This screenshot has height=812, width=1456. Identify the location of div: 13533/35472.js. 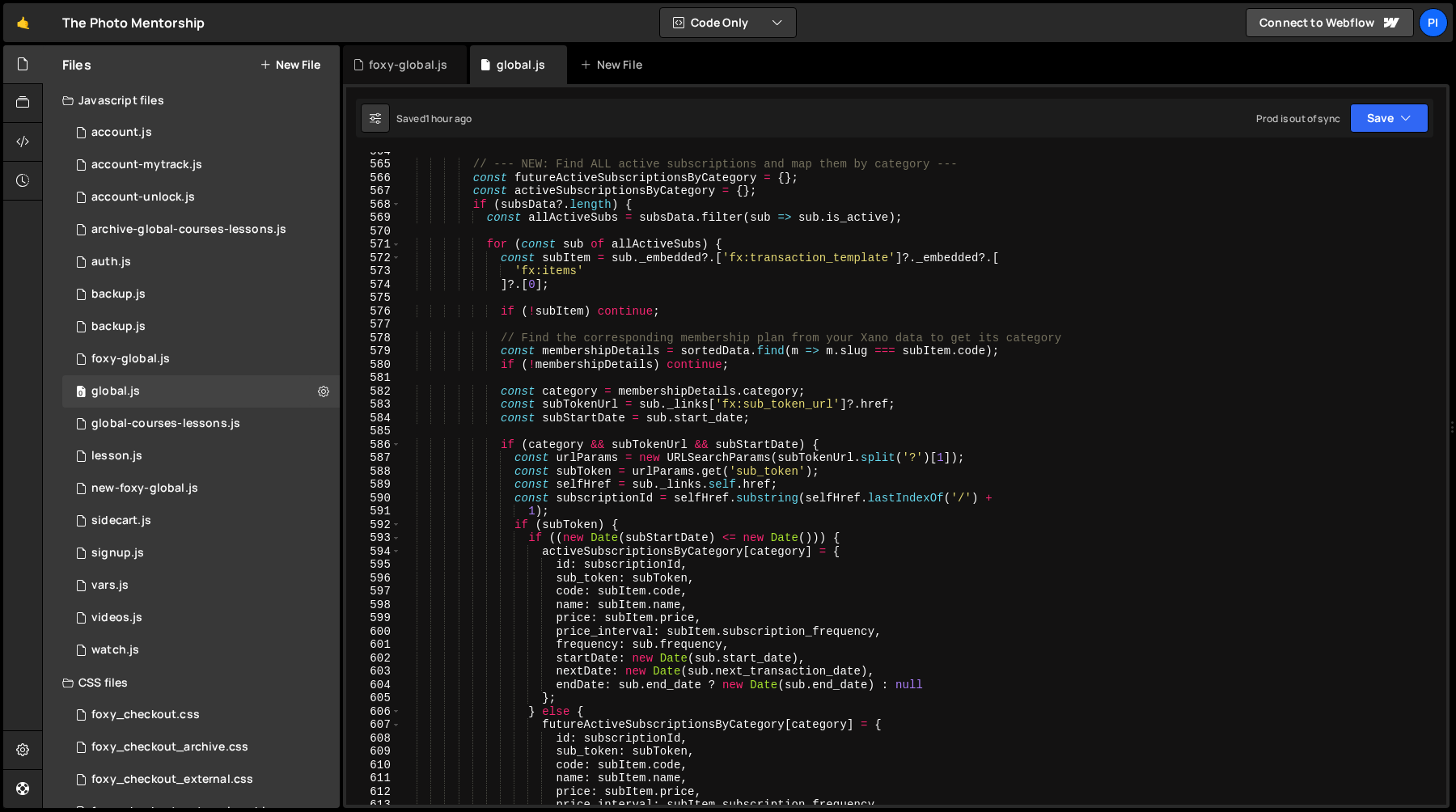
(200, 456).